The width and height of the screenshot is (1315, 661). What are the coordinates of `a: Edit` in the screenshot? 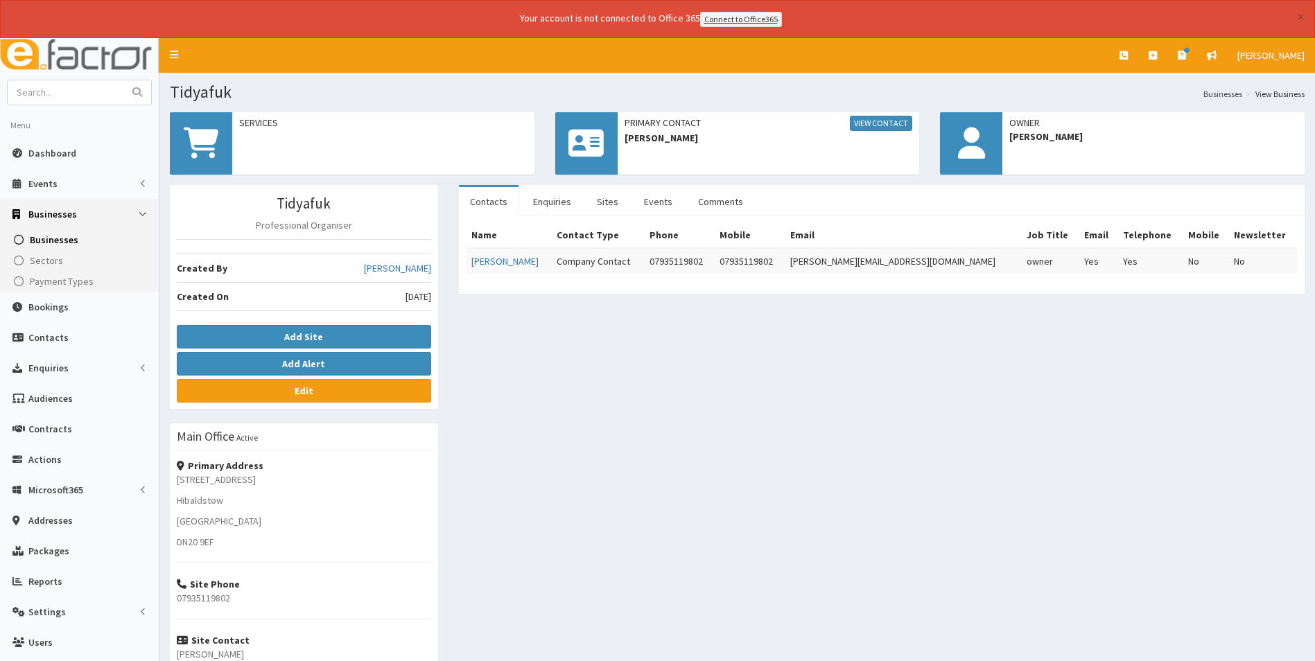 It's located at (304, 391).